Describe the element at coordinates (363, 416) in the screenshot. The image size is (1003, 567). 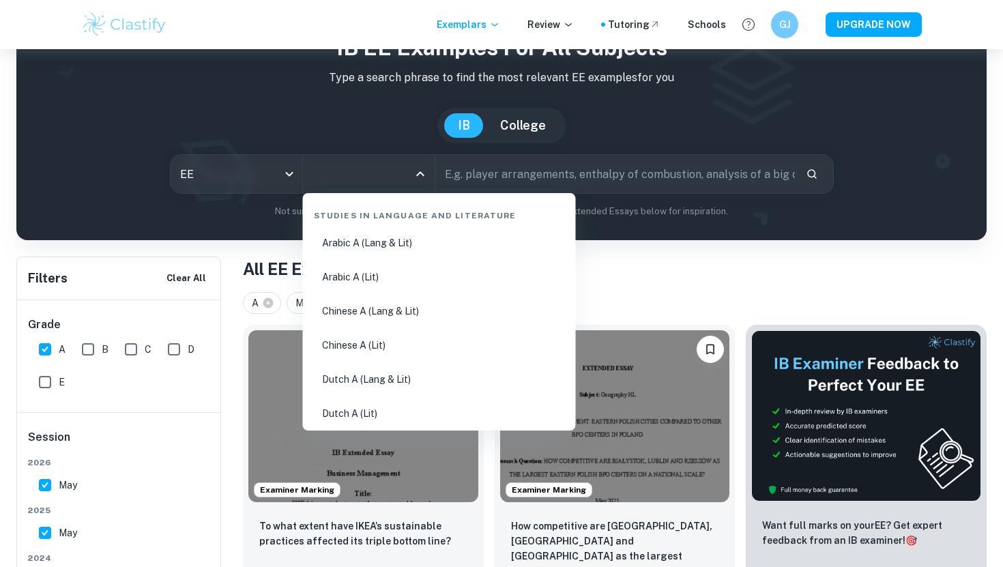
I see `img: Business and Management EE example thumbnail: To what extent have IKEA’s sustainable p` at that location.